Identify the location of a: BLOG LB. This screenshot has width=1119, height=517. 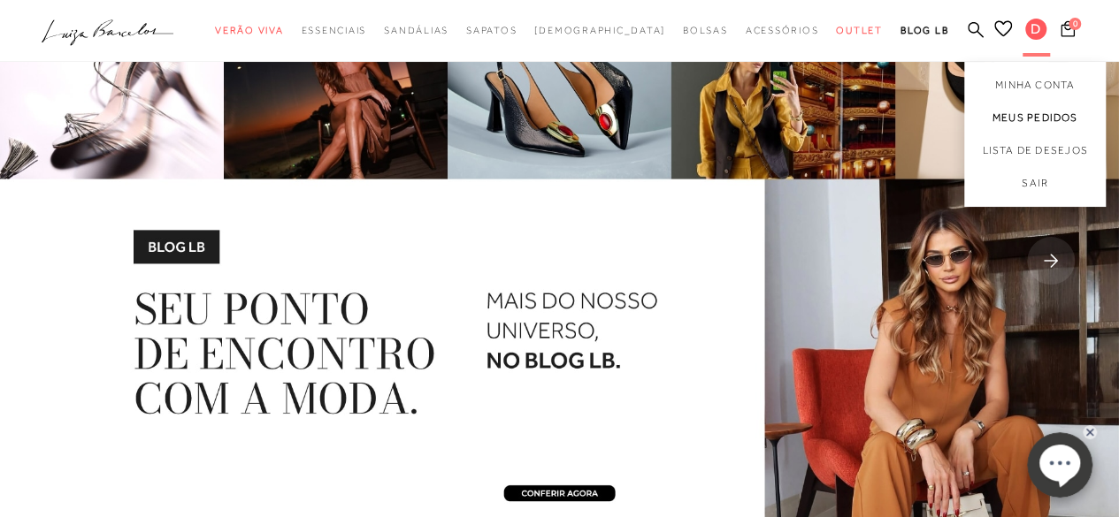
(924, 30).